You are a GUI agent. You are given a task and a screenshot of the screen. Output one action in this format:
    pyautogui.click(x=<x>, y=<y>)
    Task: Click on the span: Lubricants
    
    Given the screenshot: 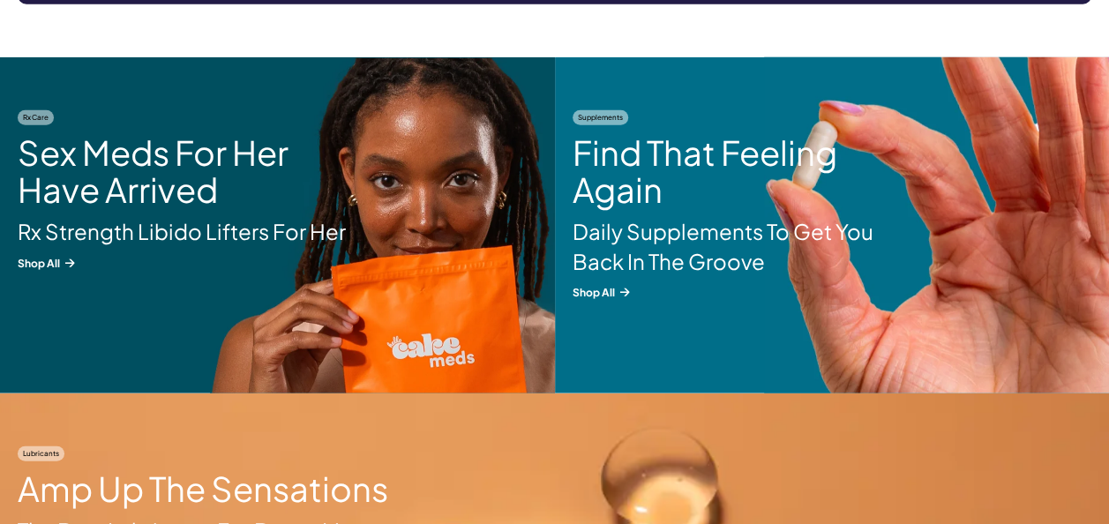 What is the action you would take?
    pyautogui.click(x=41, y=453)
    